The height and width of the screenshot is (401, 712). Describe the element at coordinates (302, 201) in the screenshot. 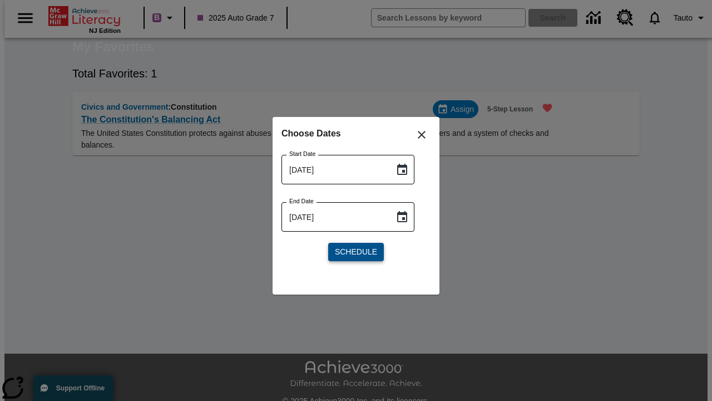

I see `label: End Date` at that location.